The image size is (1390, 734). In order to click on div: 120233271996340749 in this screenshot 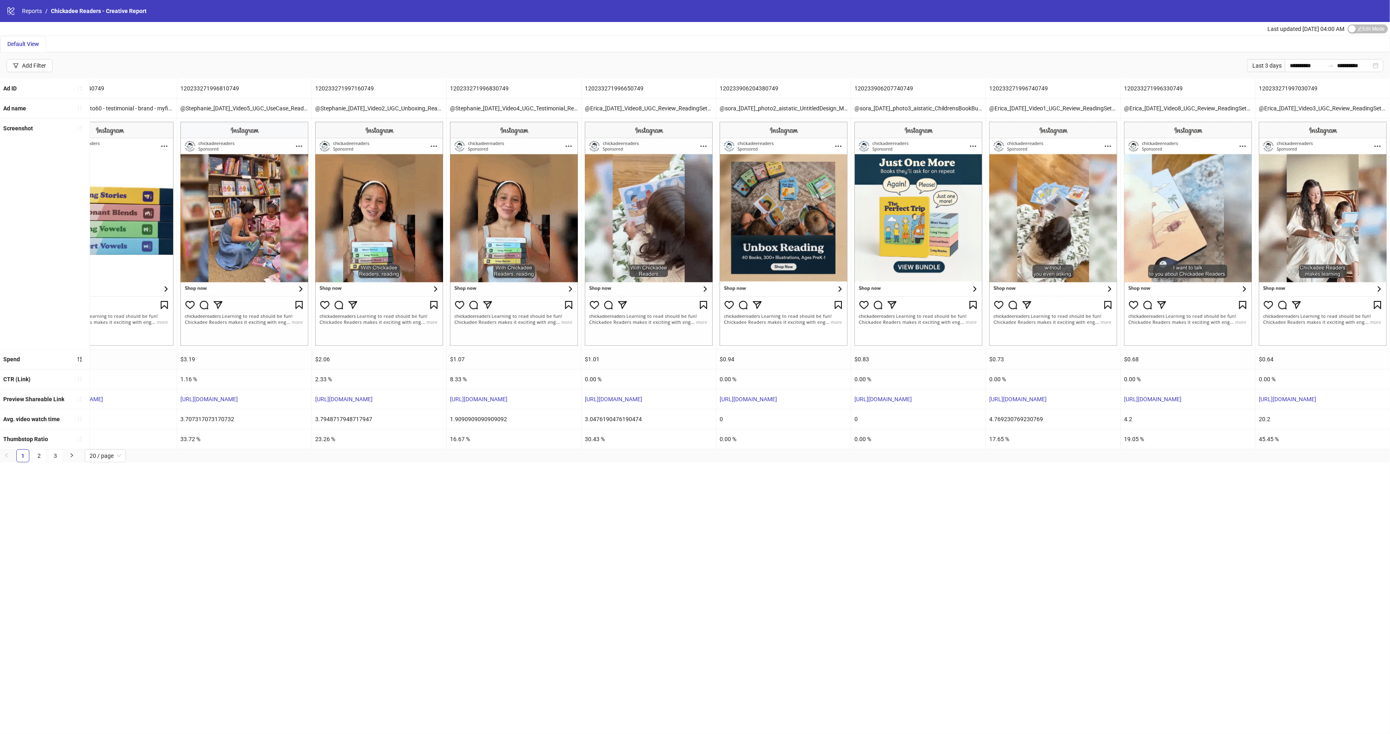, I will do `click(110, 88)`.